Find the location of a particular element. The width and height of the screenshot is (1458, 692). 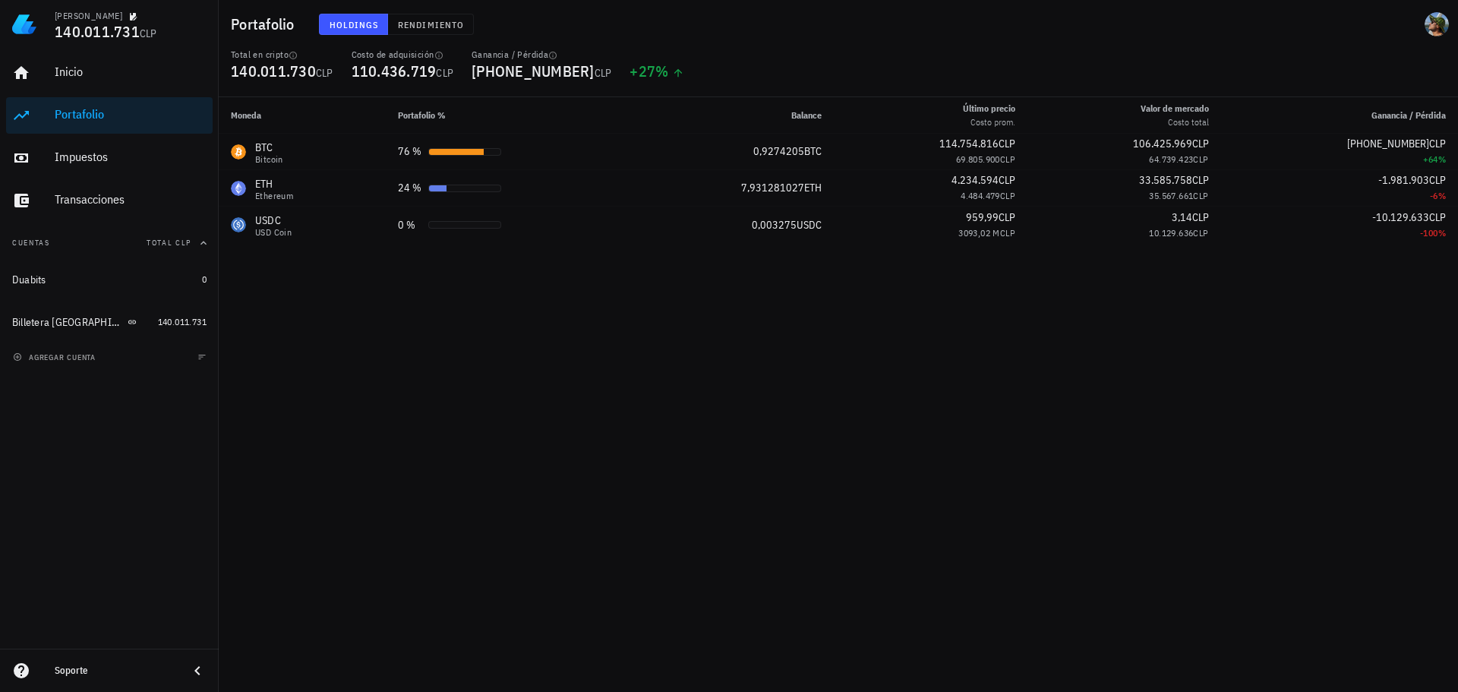

span: 0,9274205 is located at coordinates (779, 151).